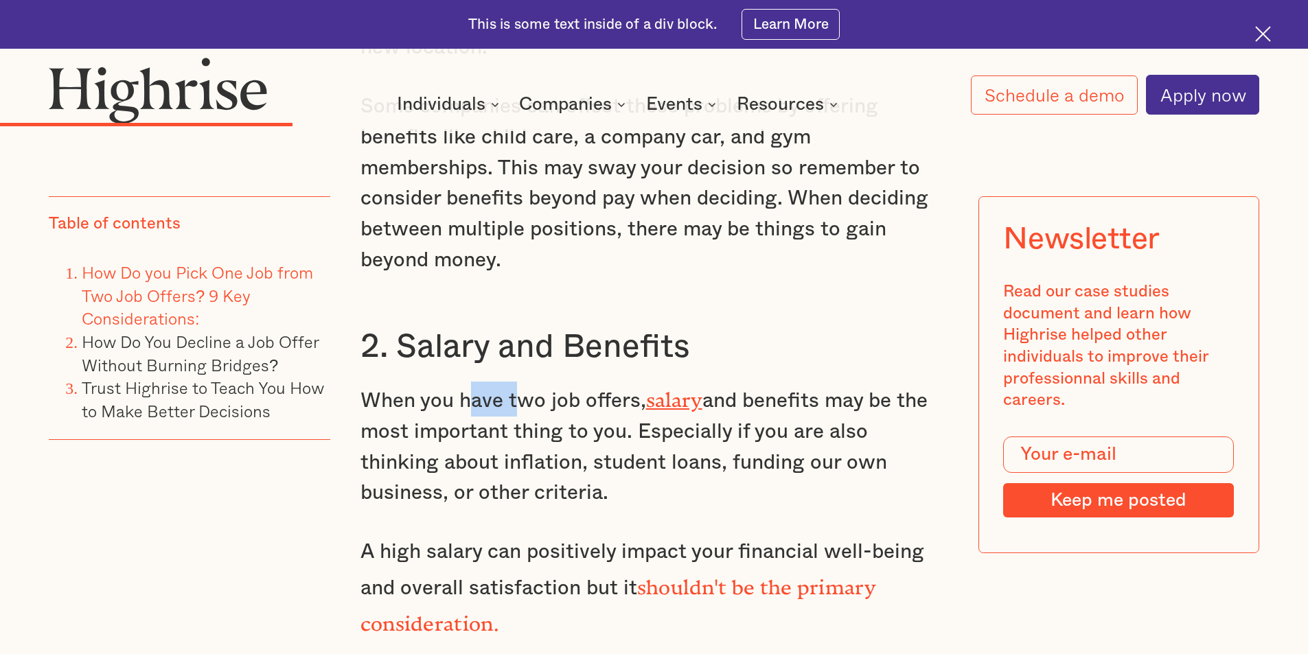  I want to click on a: Apply now, so click(1202, 95).